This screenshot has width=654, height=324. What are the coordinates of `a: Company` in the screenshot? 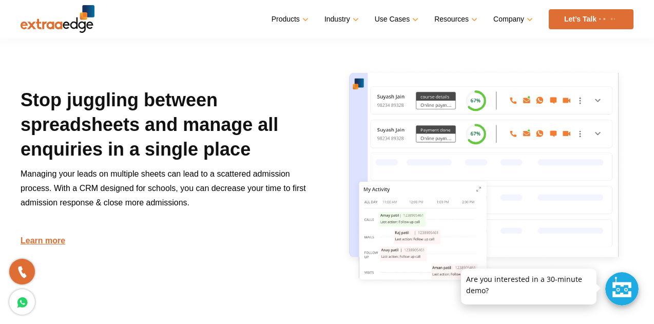 It's located at (512, 19).